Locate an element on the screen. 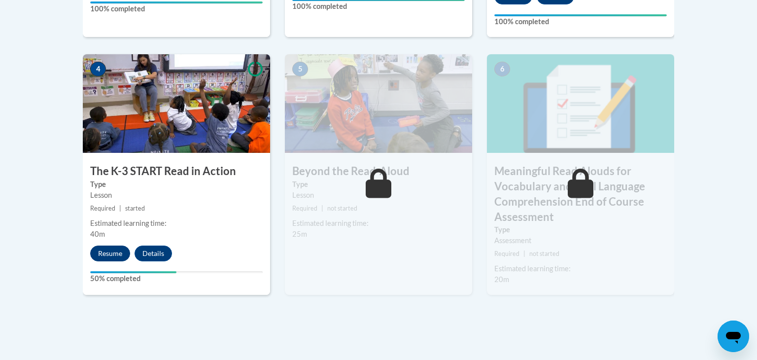  span: 4 is located at coordinates (98, 69).